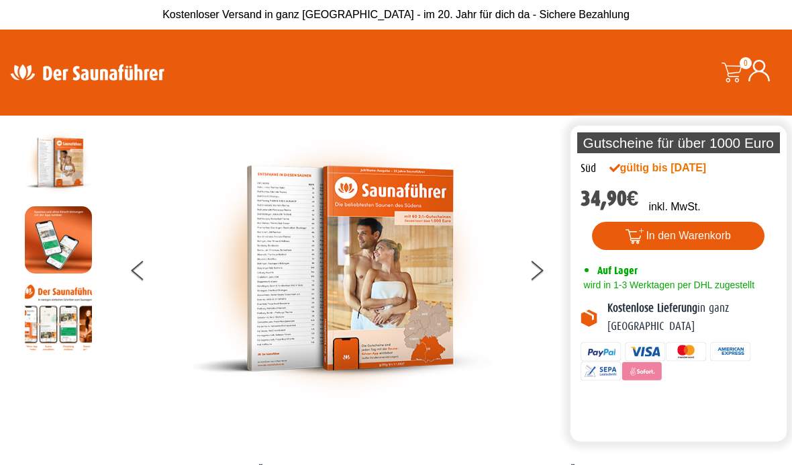  I want to click on img: MOCKUP-iPhone_regional, so click(58, 240).